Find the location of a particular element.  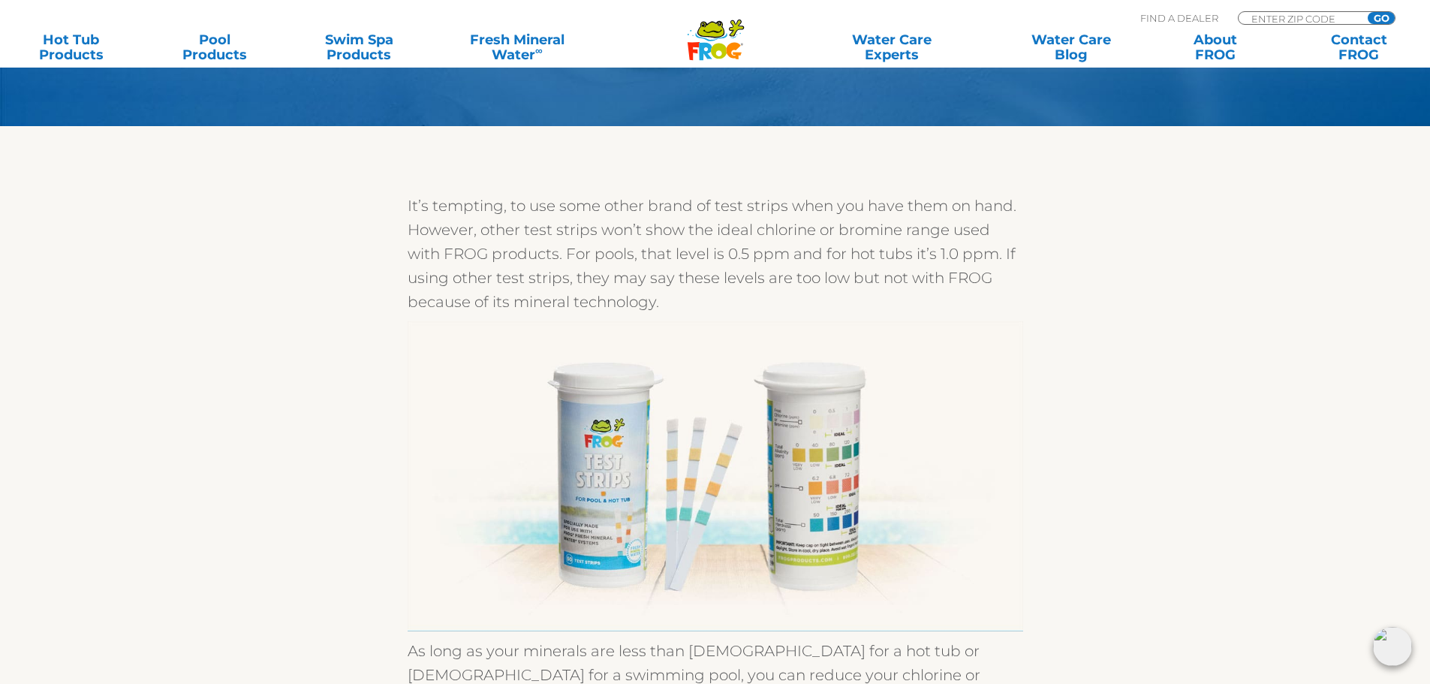

a: Water CareExperts is located at coordinates (892, 47).